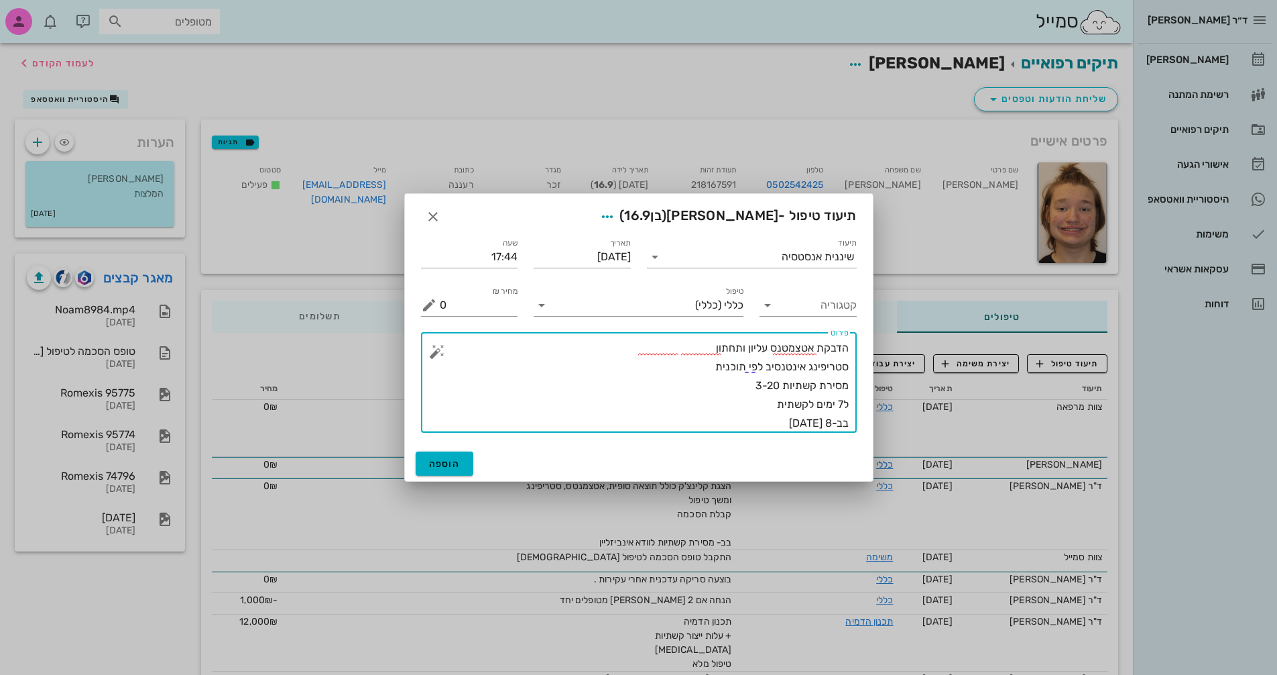 Image resolution: width=1277 pixels, height=675 pixels. Describe the element at coordinates (643, 215) in the screenshot. I see `span: (בן )` at that location.